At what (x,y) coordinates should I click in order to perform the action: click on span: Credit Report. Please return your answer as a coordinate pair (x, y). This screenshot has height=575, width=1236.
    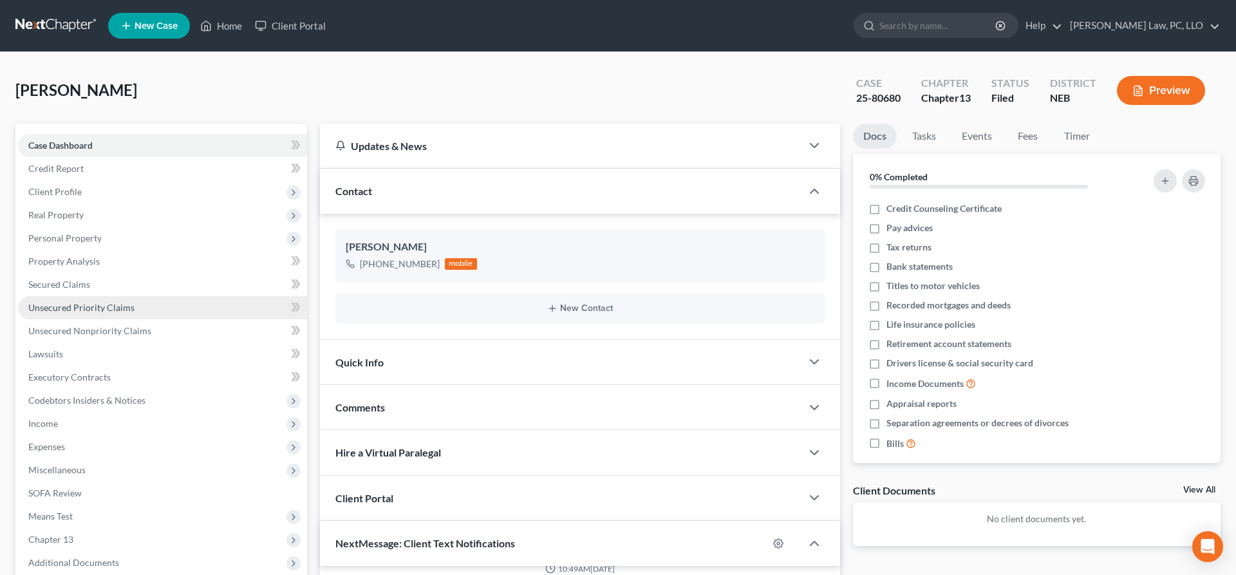
    Looking at the image, I should click on (56, 168).